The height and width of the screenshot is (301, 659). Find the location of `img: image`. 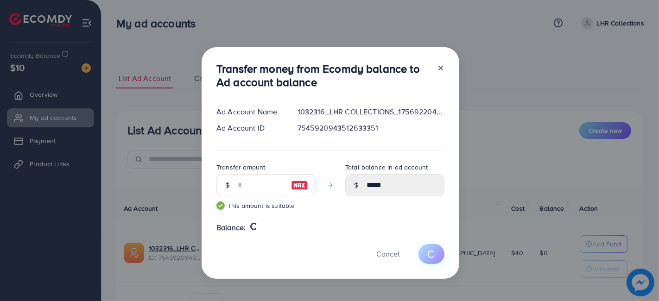

img: image is located at coordinates (299, 185).